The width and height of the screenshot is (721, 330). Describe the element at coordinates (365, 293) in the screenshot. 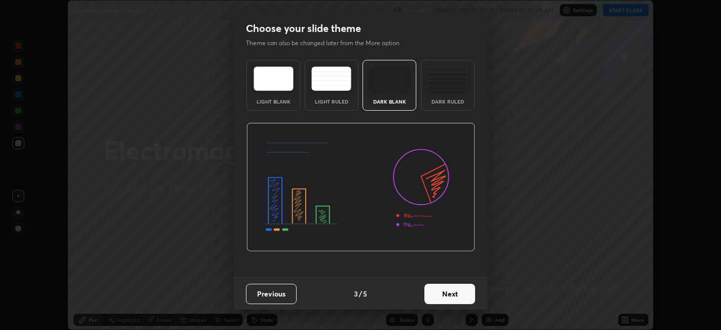

I see `h4: 5` at that location.